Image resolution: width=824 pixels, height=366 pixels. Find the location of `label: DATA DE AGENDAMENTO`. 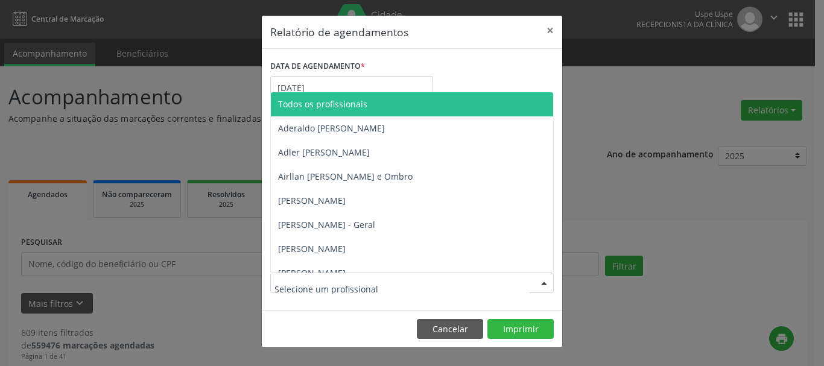

label: DATA DE AGENDAMENTO is located at coordinates (317, 66).